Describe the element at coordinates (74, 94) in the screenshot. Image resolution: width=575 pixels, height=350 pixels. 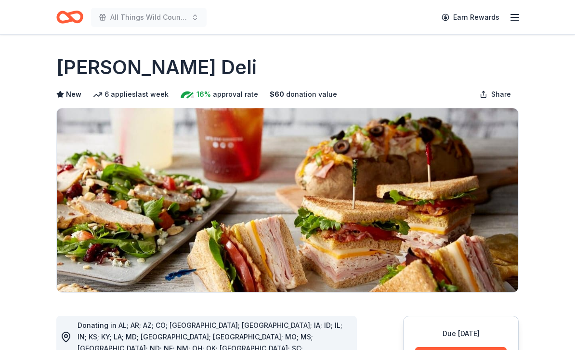
I see `span: New` at that location.